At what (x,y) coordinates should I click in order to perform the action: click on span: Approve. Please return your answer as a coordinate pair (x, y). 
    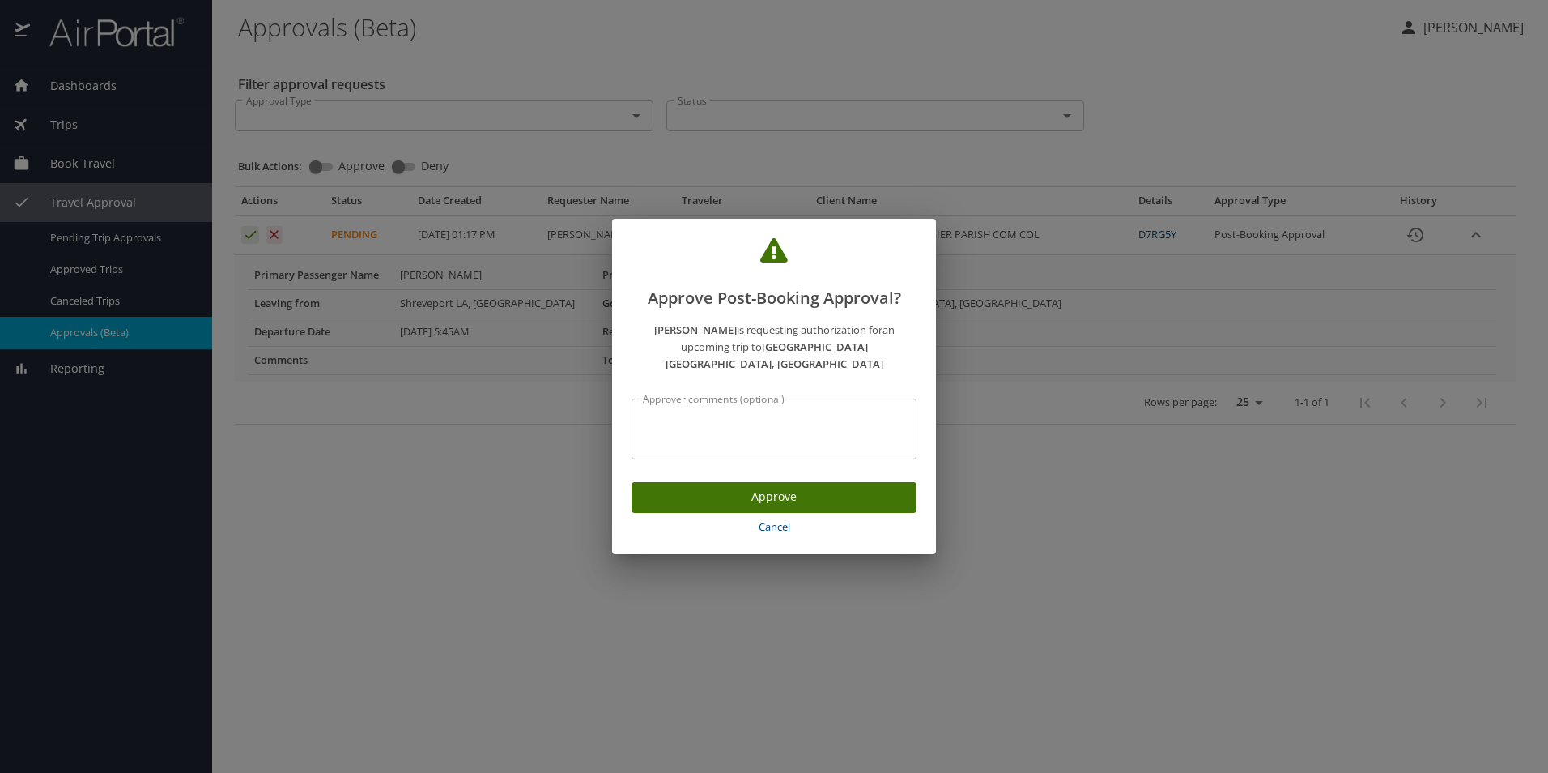
    Looking at the image, I should click on (774, 496).